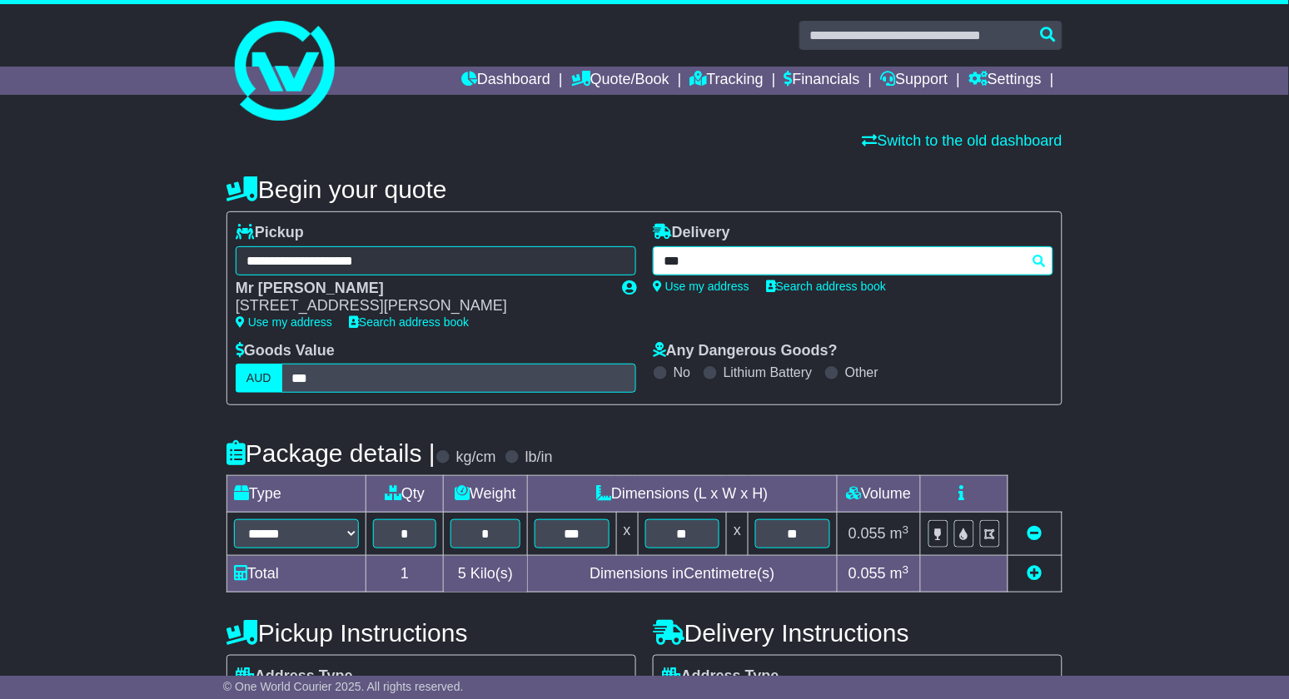 The image size is (1289, 699). What do you see at coordinates (485, 495) in the screenshot?
I see `td: Weight` at bounding box center [485, 495].